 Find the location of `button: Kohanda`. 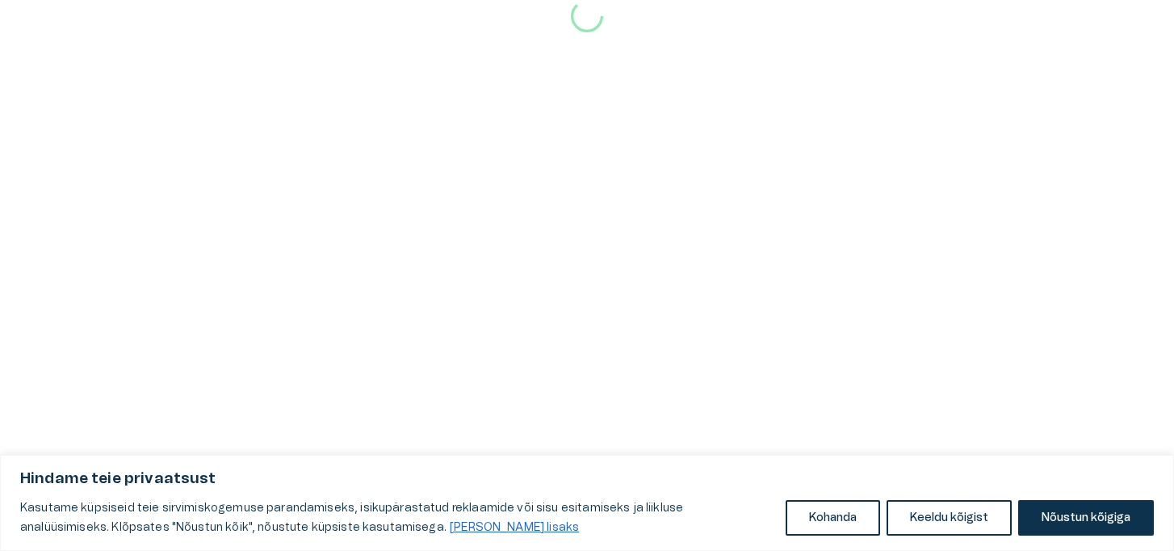

button: Kohanda is located at coordinates (833, 518).